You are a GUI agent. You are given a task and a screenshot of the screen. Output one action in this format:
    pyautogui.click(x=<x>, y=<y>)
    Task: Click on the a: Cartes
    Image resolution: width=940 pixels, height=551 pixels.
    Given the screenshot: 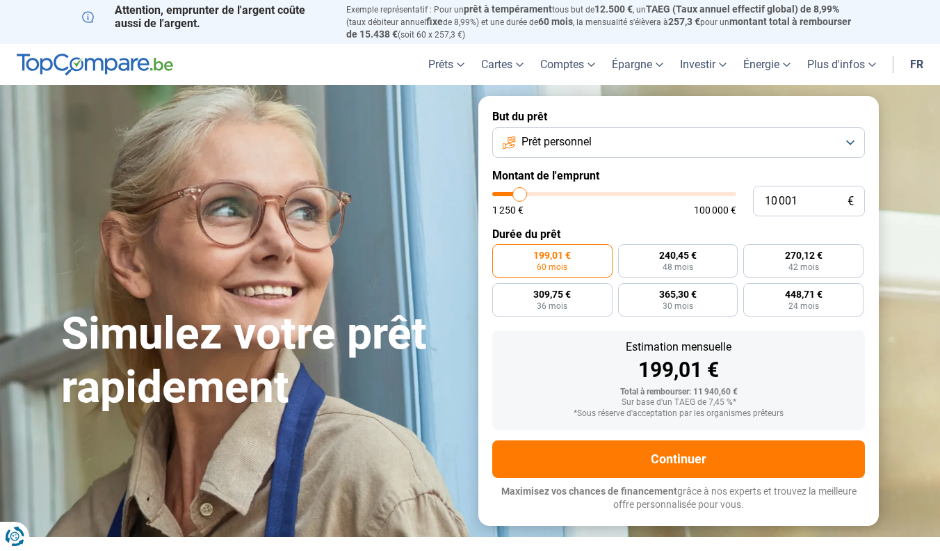 What is the action you would take?
    pyautogui.click(x=502, y=64)
    